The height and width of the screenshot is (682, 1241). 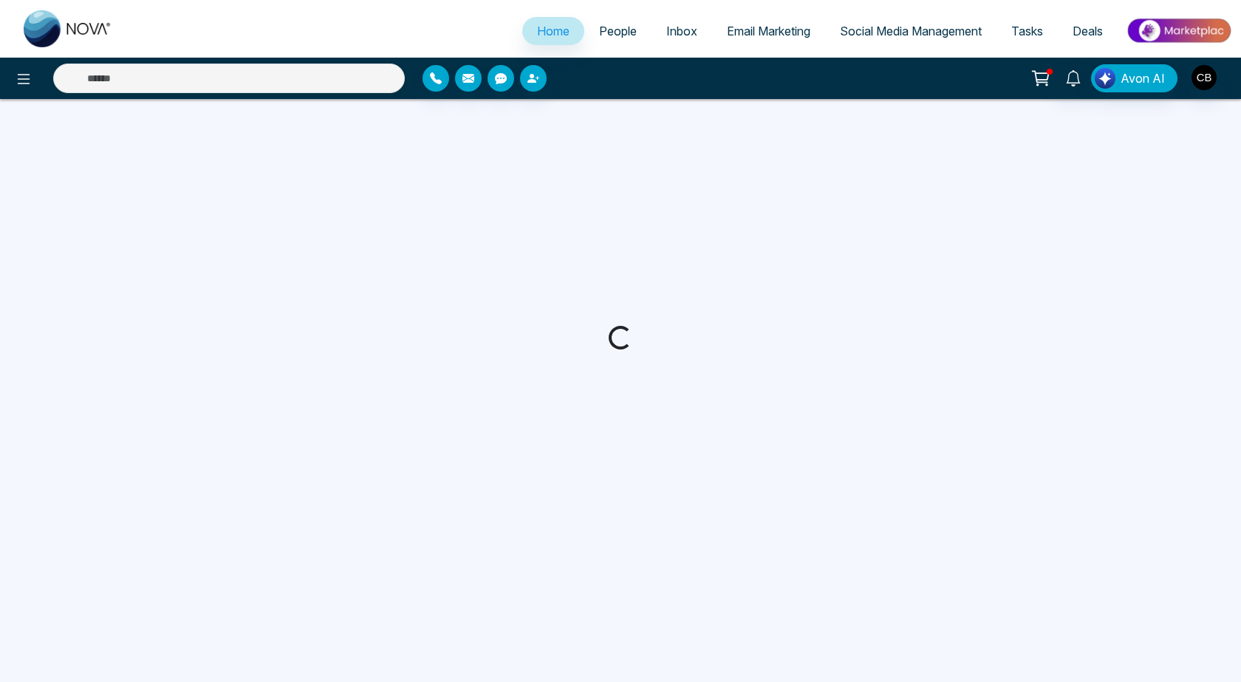 What do you see at coordinates (553, 31) in the screenshot?
I see `a: Home` at bounding box center [553, 31].